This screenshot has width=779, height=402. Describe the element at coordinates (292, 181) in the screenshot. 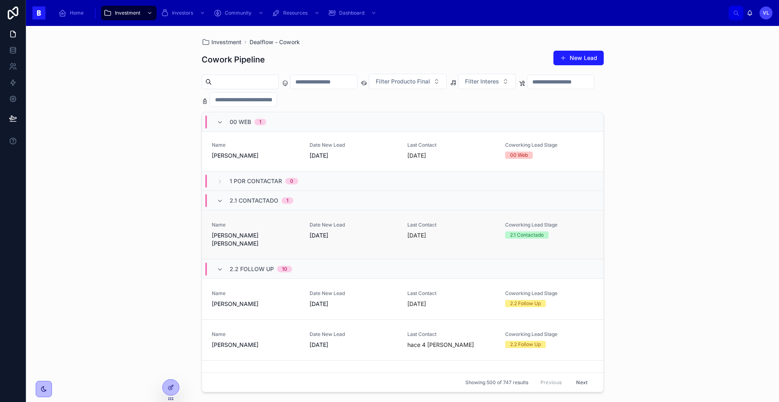

I see `div: 0` at that location.